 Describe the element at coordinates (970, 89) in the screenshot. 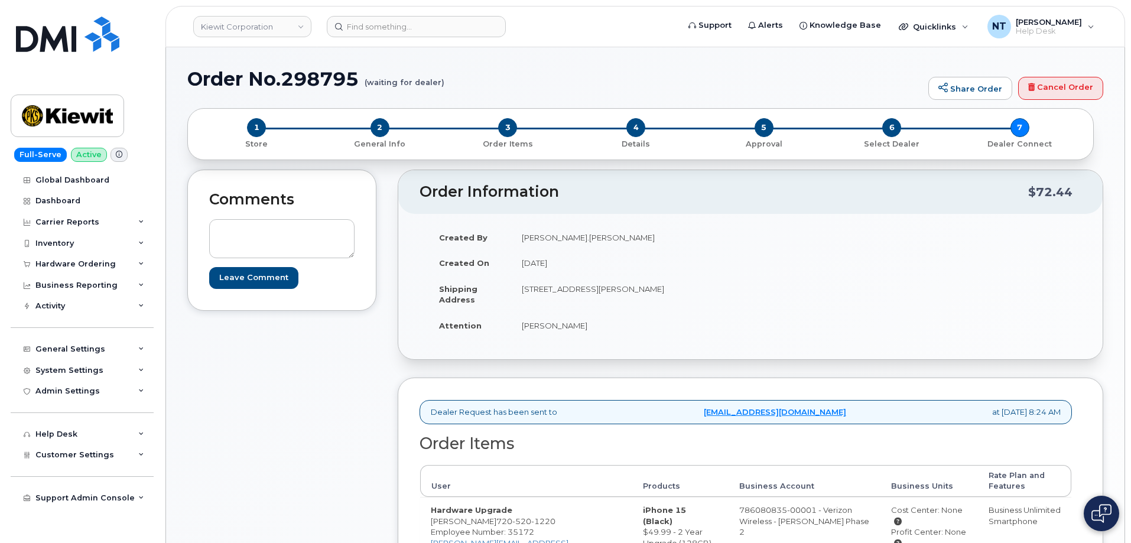

I see `a: Share Order` at that location.